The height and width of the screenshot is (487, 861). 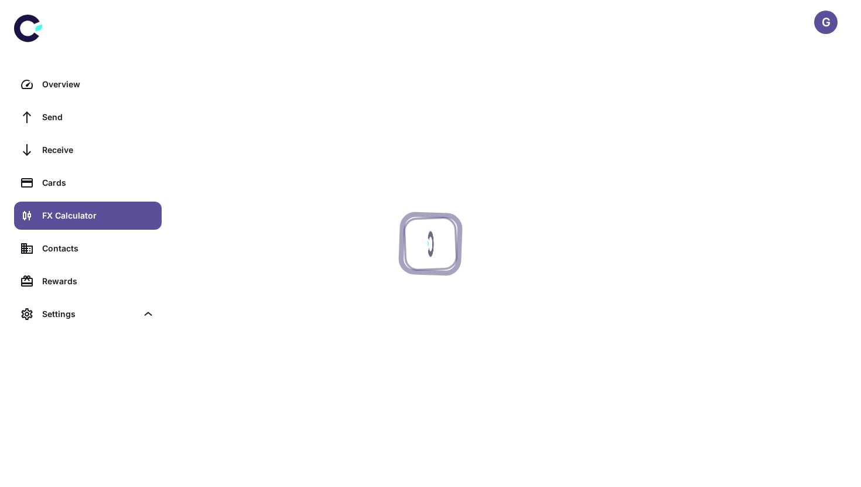 What do you see at coordinates (826, 22) in the screenshot?
I see `div: G` at bounding box center [826, 22].